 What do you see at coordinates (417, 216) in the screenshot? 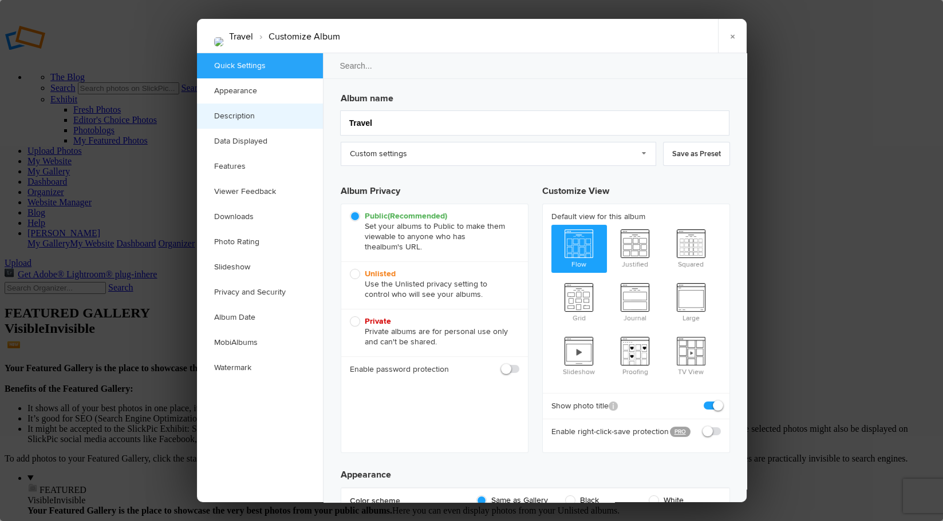
I see `i: (Recommended)` at bounding box center [417, 216].